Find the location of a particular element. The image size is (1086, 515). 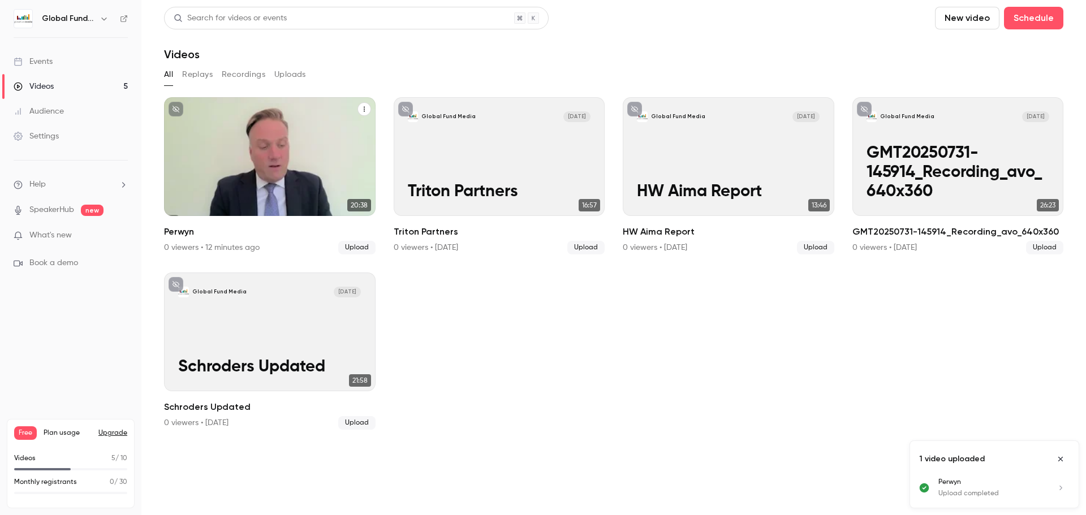

button: Replays is located at coordinates (197, 75).